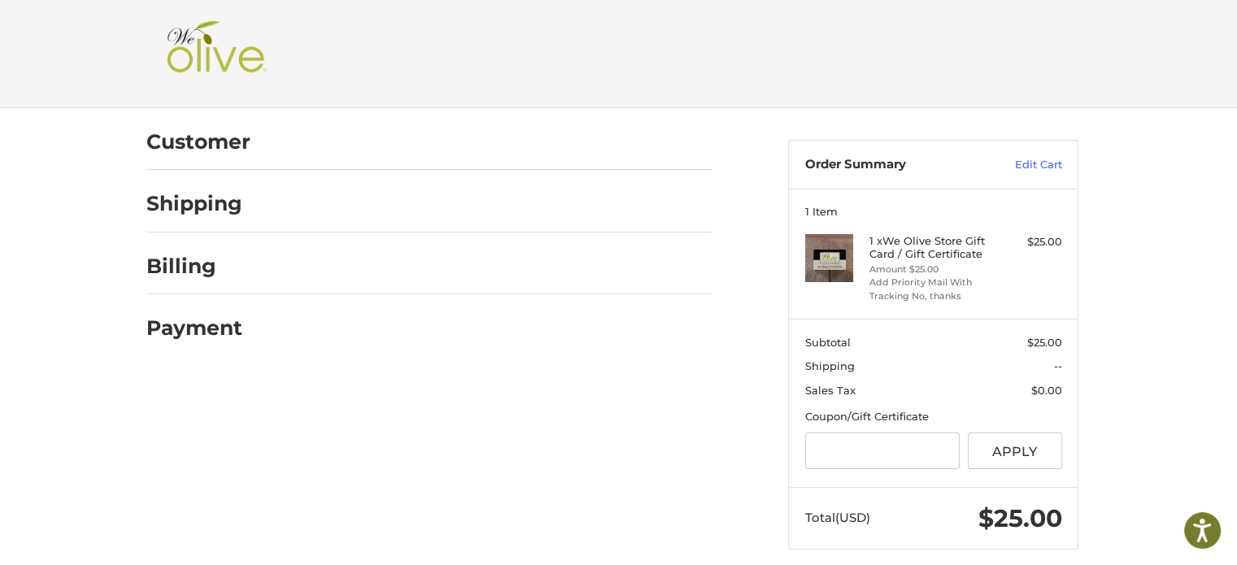 The image size is (1237, 565). Describe the element at coordinates (198, 142) in the screenshot. I see `h2: Customer` at that location.